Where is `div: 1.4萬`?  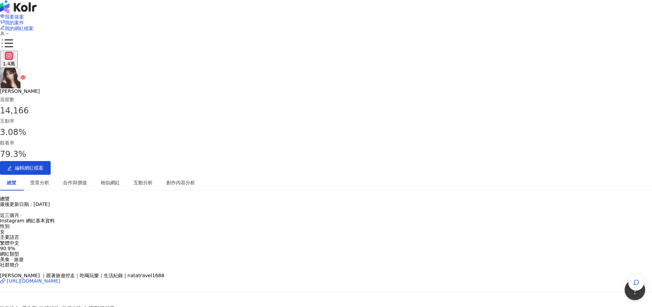
div: 1.4萬 is located at coordinates (9, 64).